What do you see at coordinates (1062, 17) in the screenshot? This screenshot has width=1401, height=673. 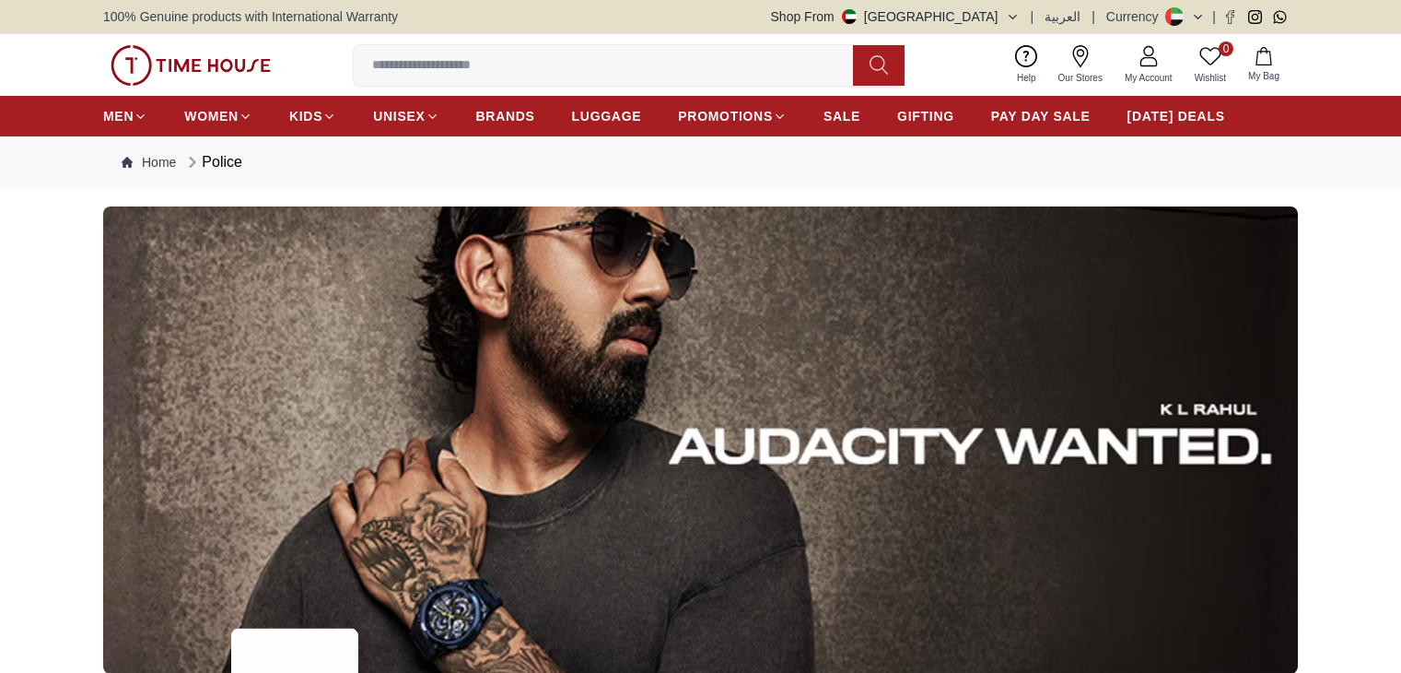 I see `button: العربية` at bounding box center [1062, 17].